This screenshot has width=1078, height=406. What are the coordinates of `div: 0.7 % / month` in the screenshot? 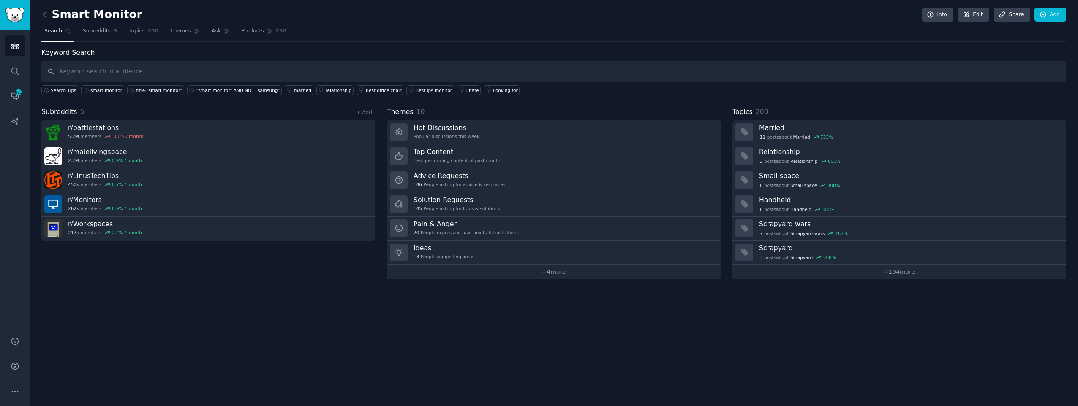 It's located at (127, 185).